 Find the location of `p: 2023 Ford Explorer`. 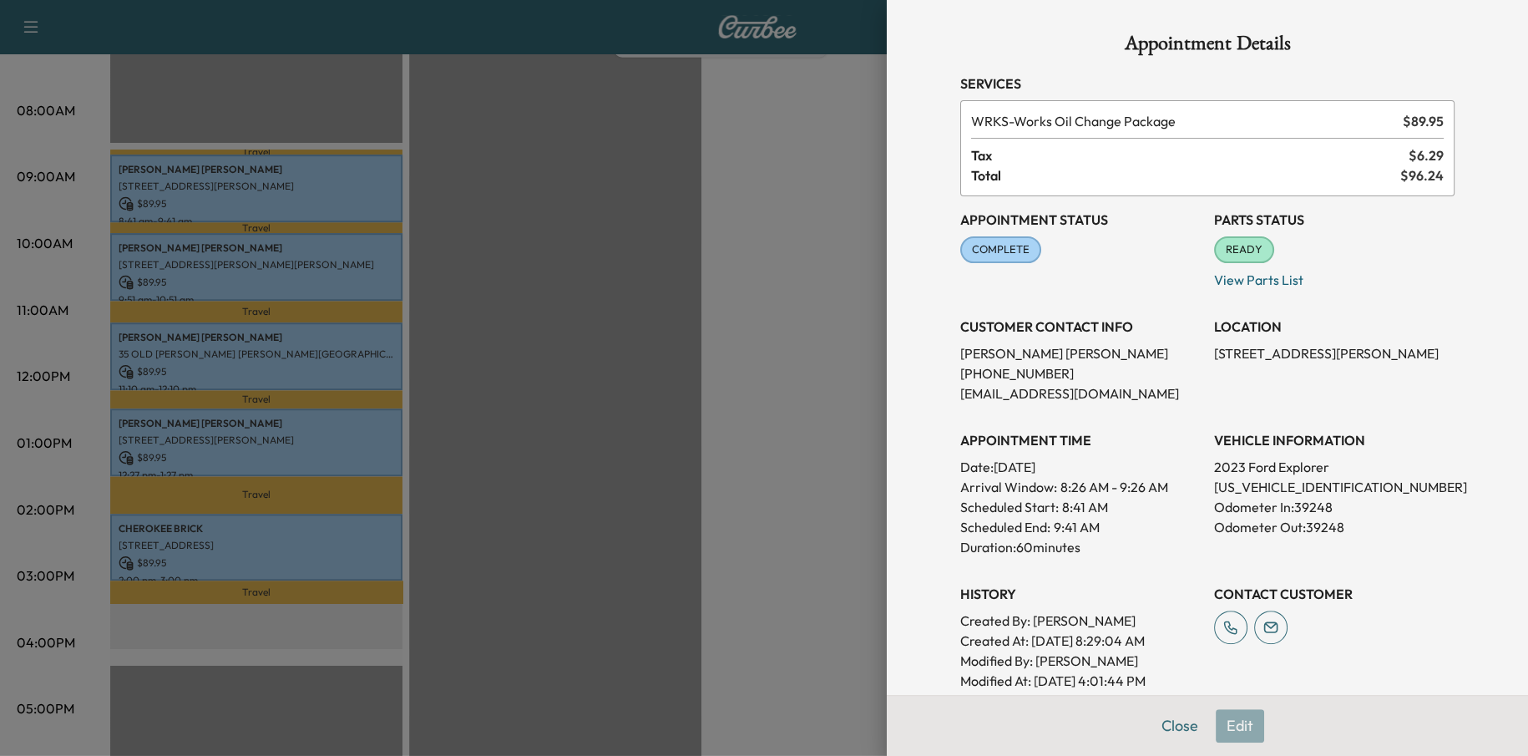

p: 2023 Ford Explorer is located at coordinates (1335, 467).